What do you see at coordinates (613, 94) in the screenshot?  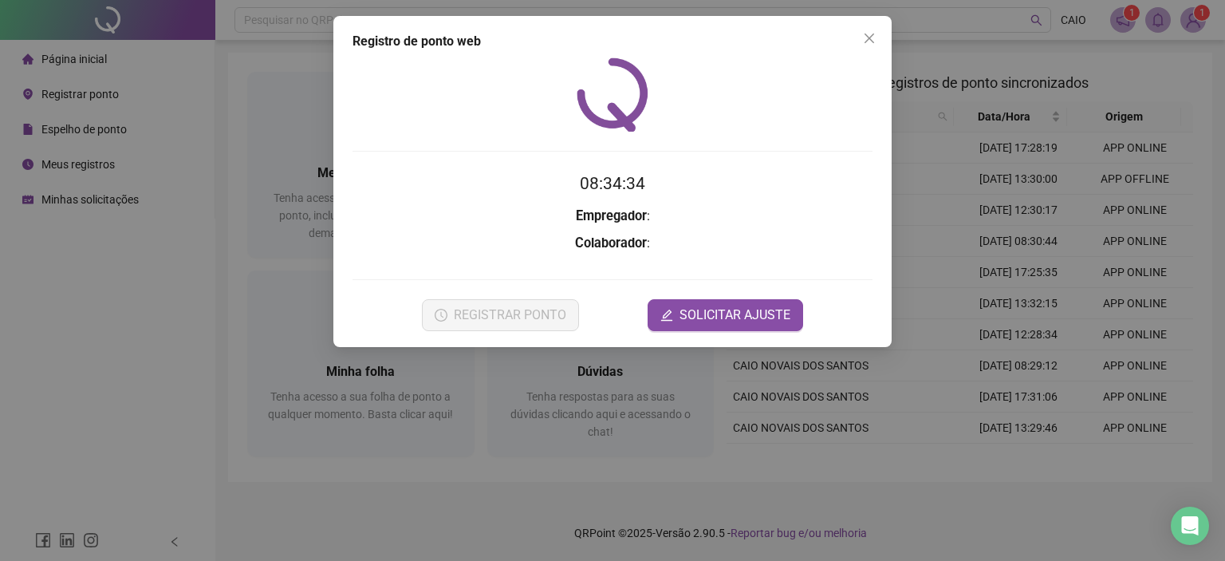 I see `img: QRPoint` at bounding box center [613, 94].